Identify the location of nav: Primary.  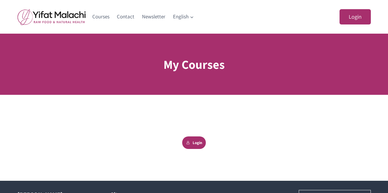
(143, 17).